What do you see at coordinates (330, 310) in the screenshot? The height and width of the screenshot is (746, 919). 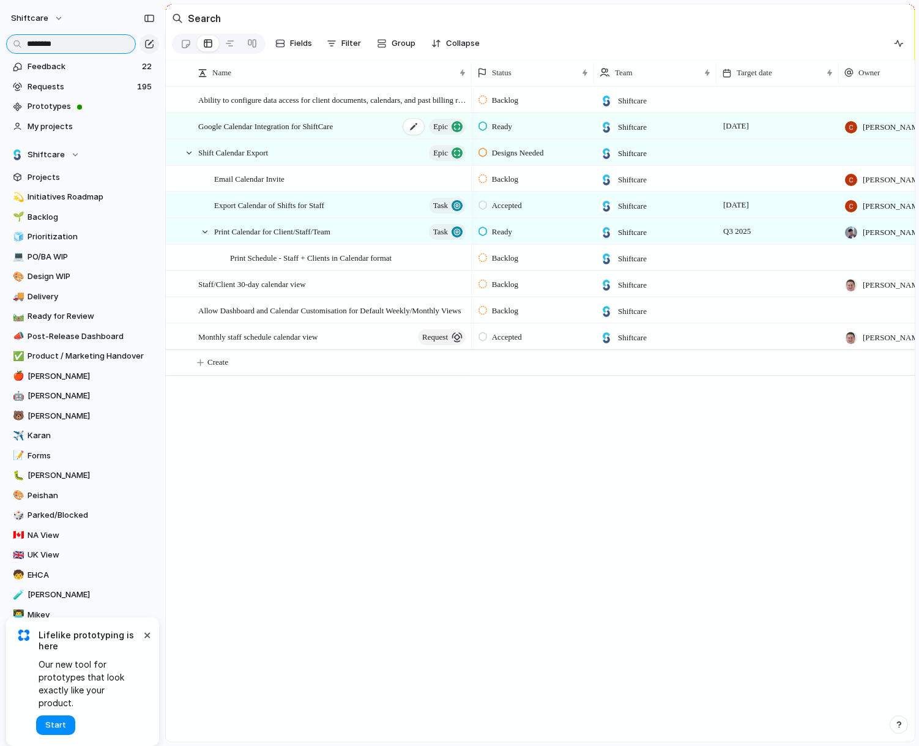 I see `span: Allow Dashboard and Calendar Customisation for Default Weekly/Monthly Views` at bounding box center [330, 310].